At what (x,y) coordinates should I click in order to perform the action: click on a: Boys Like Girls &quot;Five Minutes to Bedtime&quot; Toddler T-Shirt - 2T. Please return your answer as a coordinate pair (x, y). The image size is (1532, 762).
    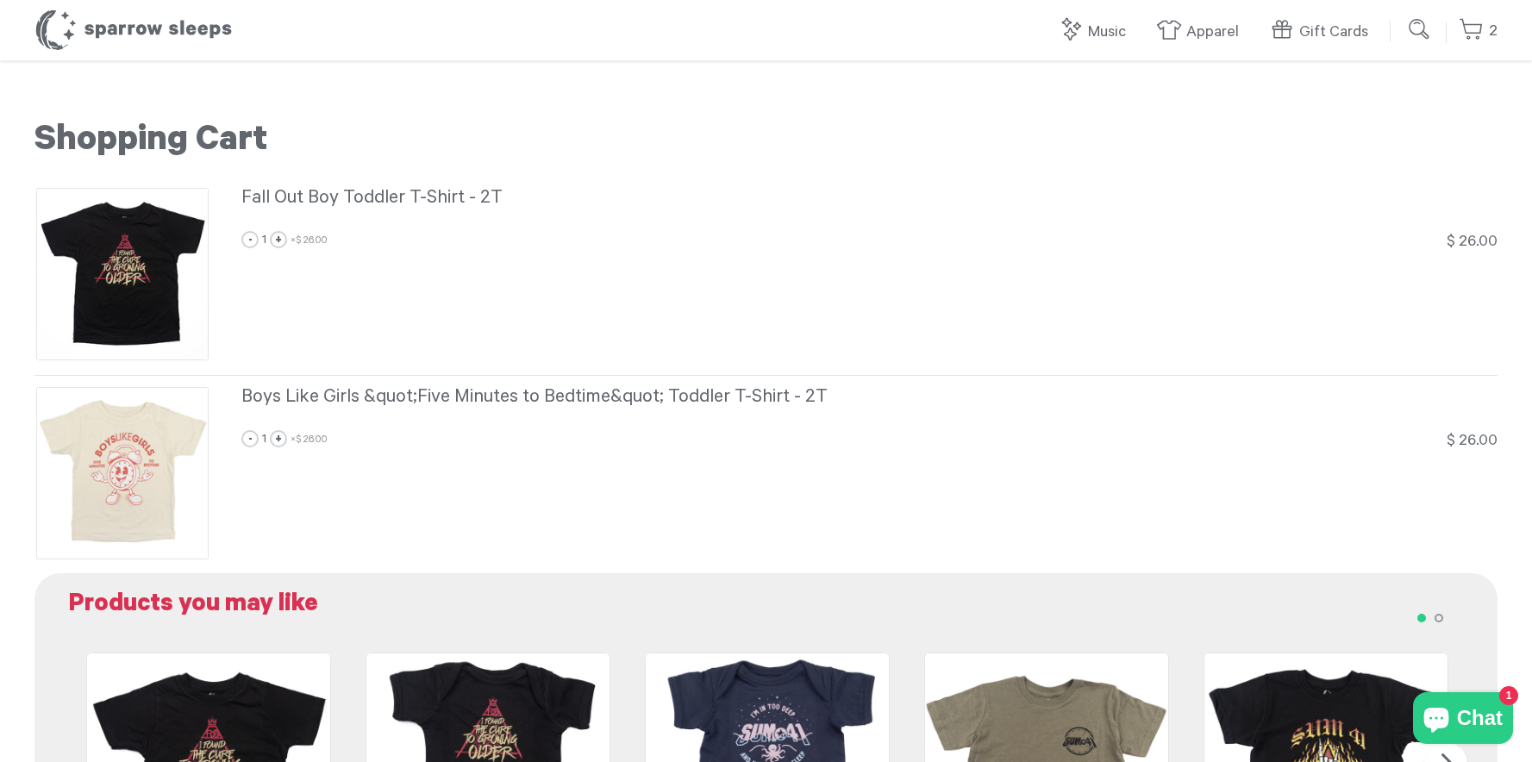
    Looking at the image, I should click on (869, 399).